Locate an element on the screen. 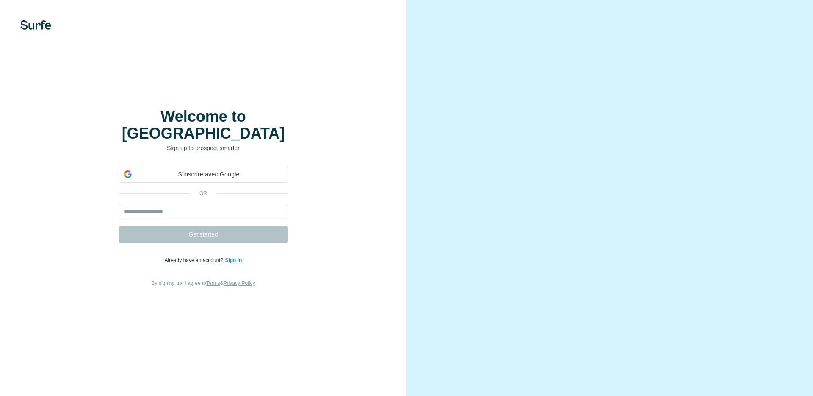 Image resolution: width=813 pixels, height=396 pixels. span: S'inscrire avec Google is located at coordinates (209, 174).